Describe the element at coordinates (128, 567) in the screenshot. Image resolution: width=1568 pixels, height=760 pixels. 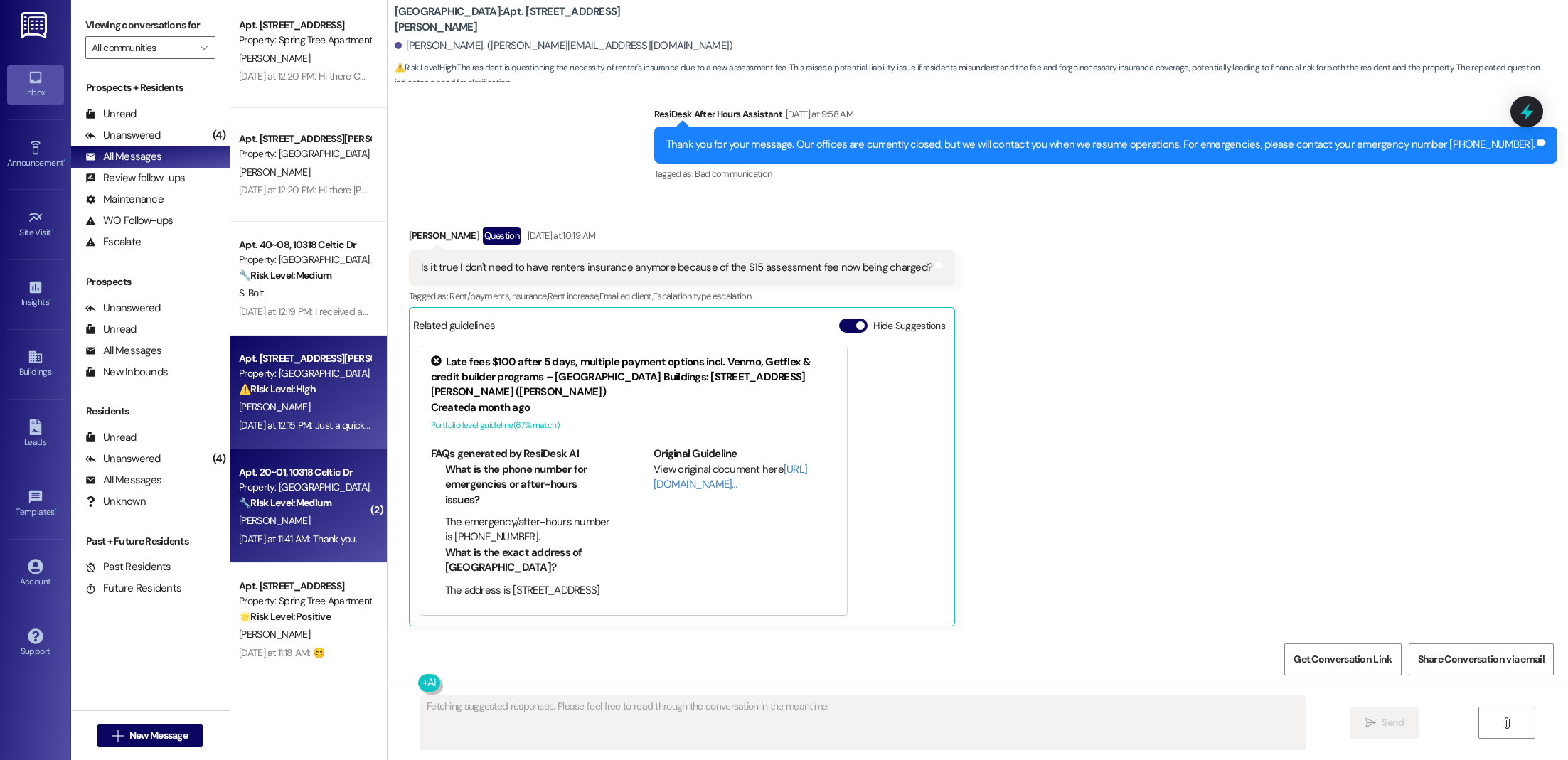
I see `div: Past Residents` at that location.